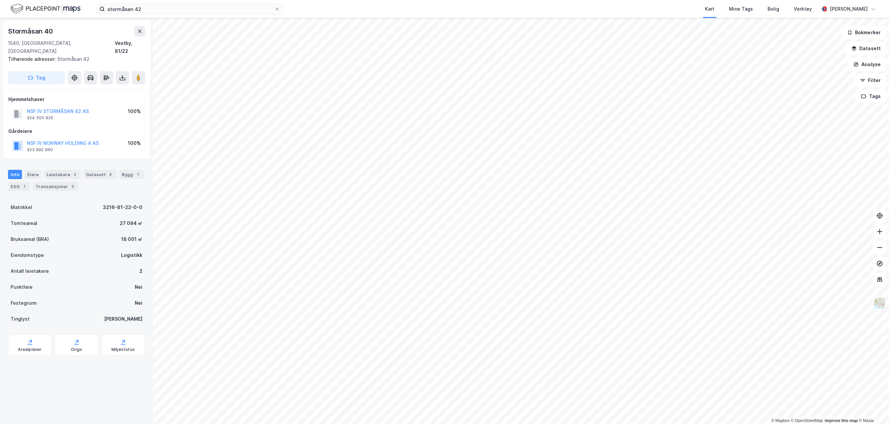 The image size is (889, 424). I want to click on a: OpenStreetMap, so click(807, 421).